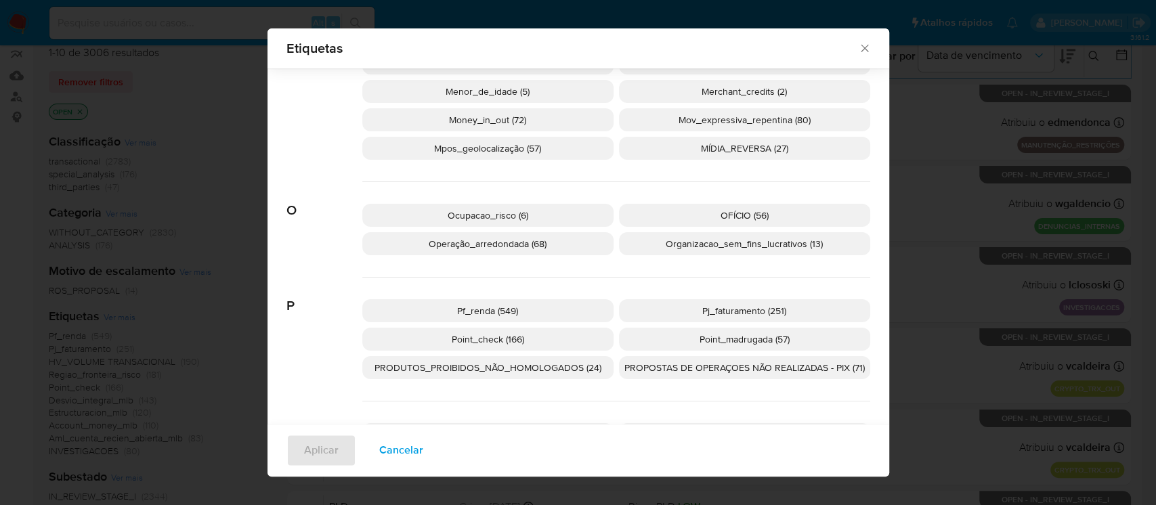 This screenshot has width=1156, height=505. I want to click on div: Point_check (166), so click(488, 339).